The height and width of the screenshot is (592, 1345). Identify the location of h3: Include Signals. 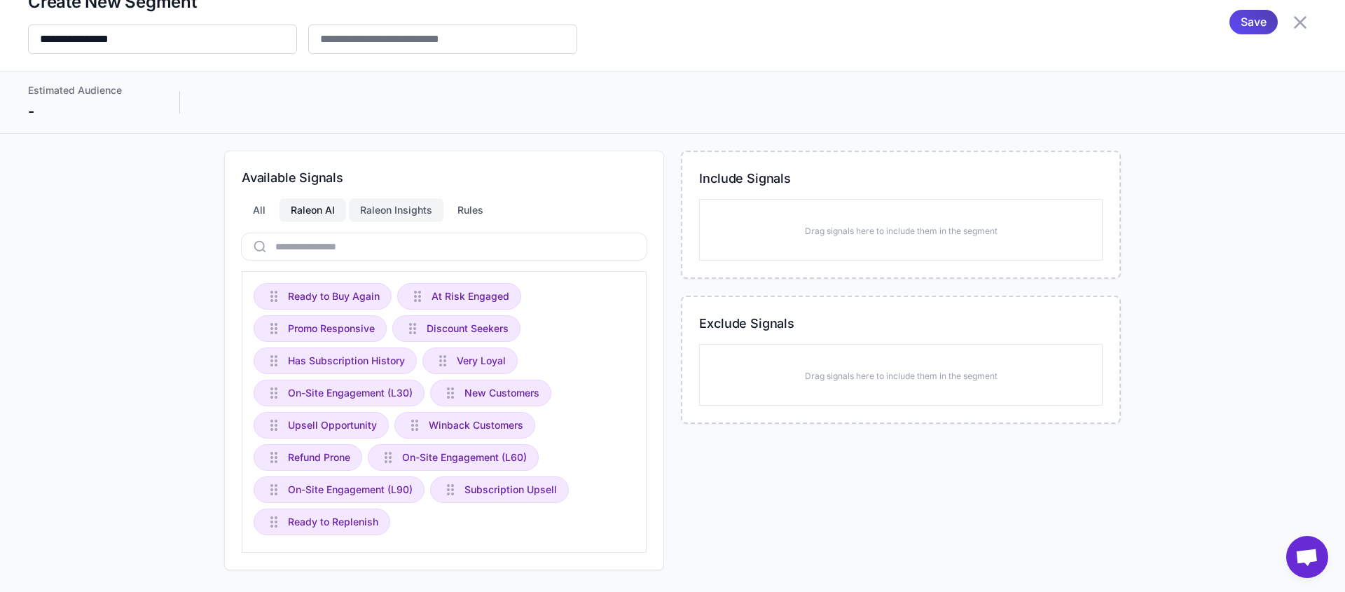
(901, 178).